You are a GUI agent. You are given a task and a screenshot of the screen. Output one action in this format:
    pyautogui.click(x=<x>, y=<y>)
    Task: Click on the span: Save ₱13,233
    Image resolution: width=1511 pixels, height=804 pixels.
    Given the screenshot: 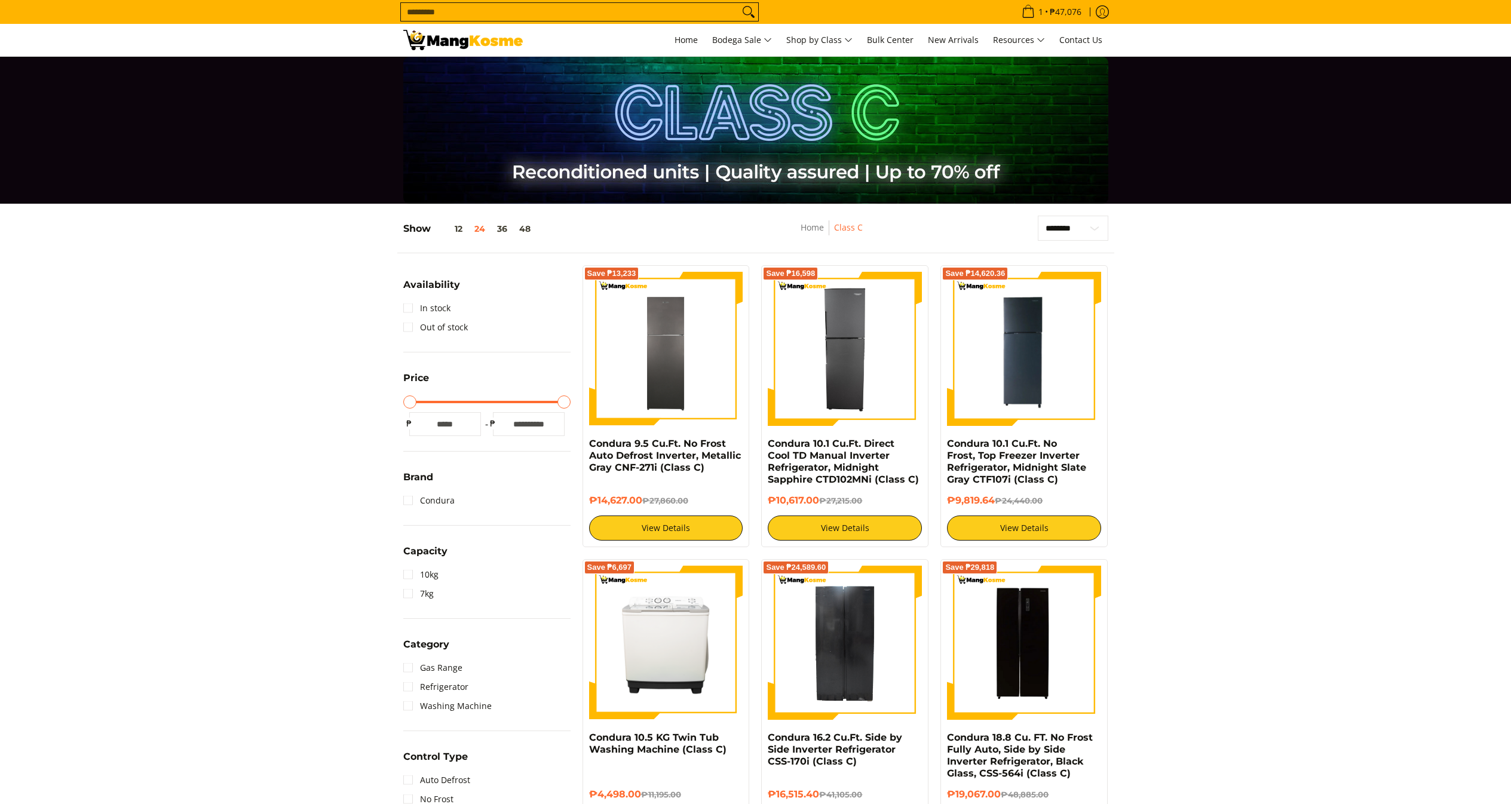 What is the action you would take?
    pyautogui.click(x=612, y=274)
    